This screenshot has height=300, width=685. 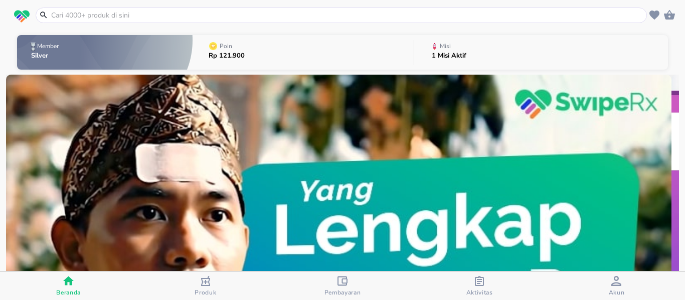 I want to click on p: Misi, so click(x=445, y=46).